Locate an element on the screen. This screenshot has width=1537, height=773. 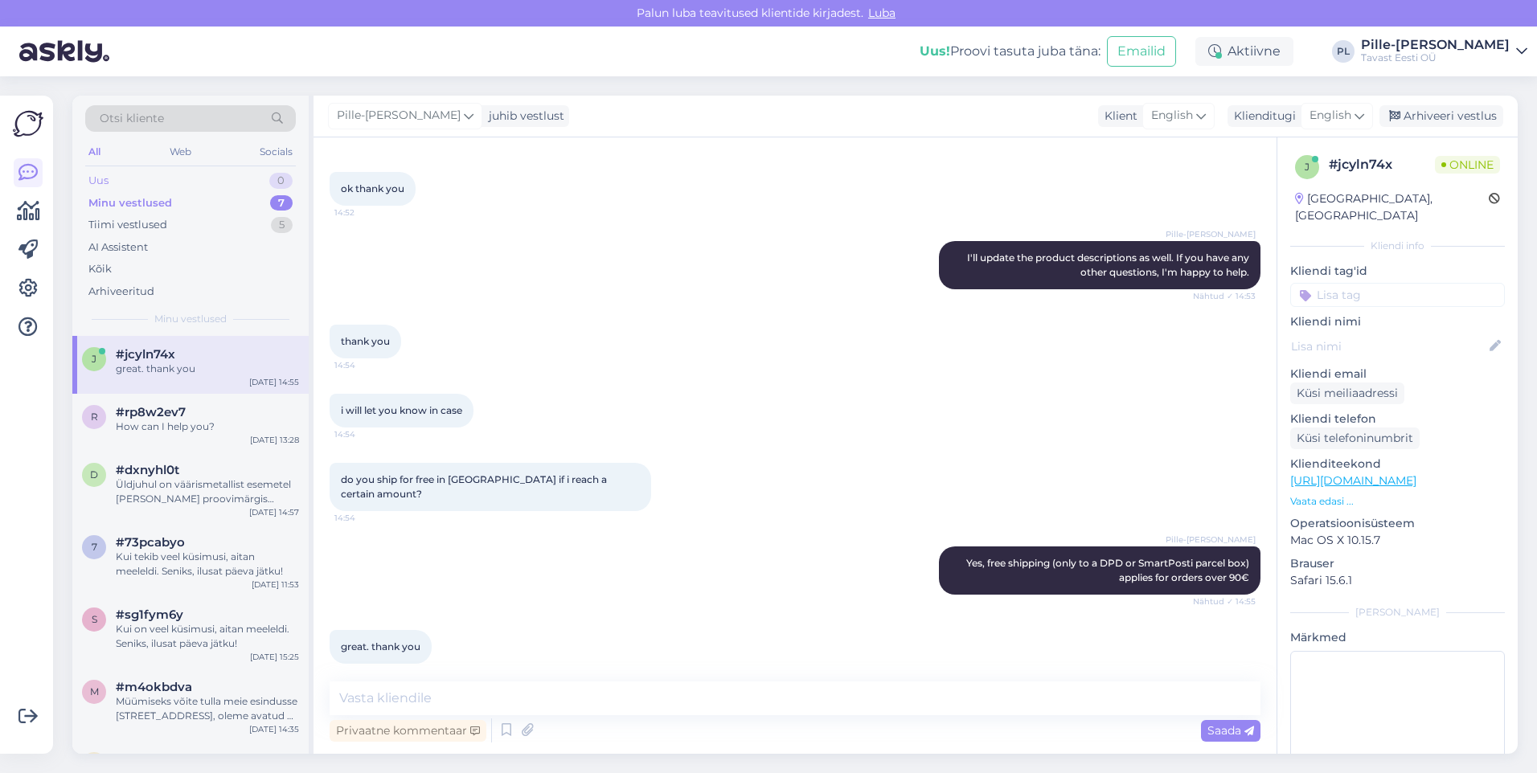
span: s is located at coordinates (94, 619).